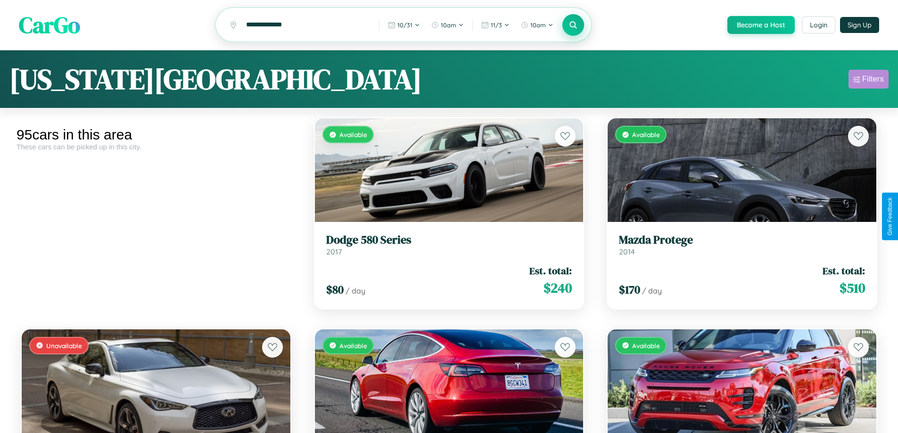  I want to click on span: 2014, so click(627, 252).